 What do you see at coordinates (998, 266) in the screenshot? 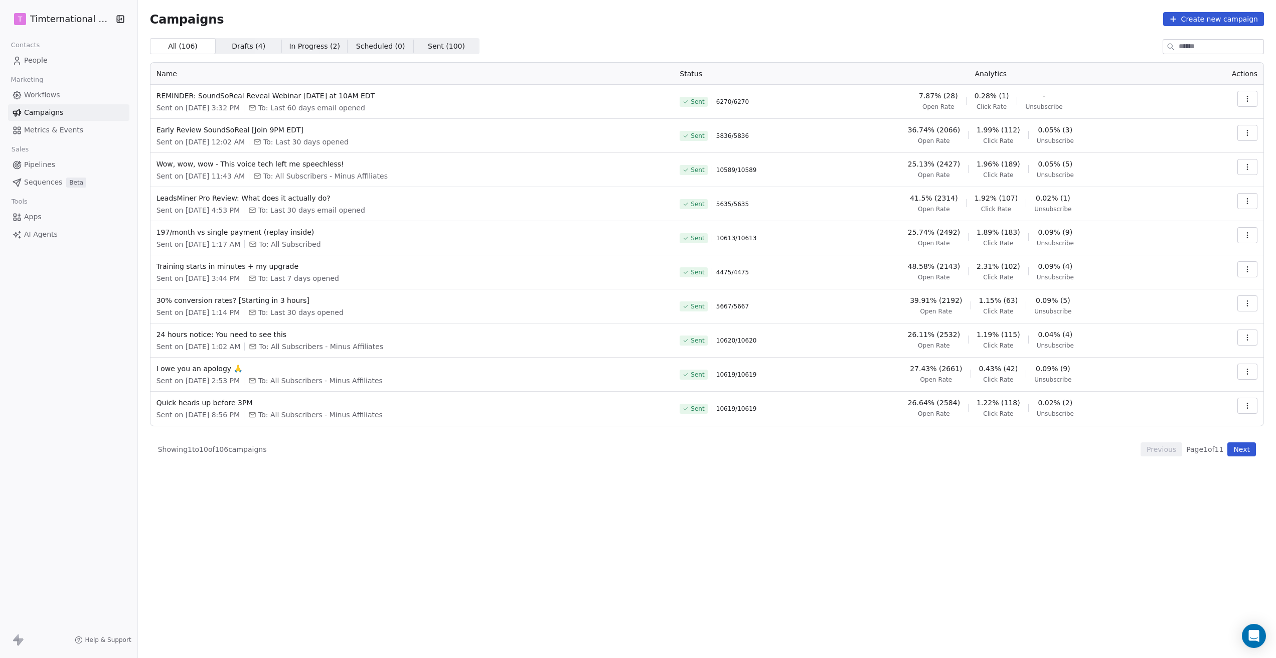
I see `span: 2.31% (102)` at bounding box center [998, 266].